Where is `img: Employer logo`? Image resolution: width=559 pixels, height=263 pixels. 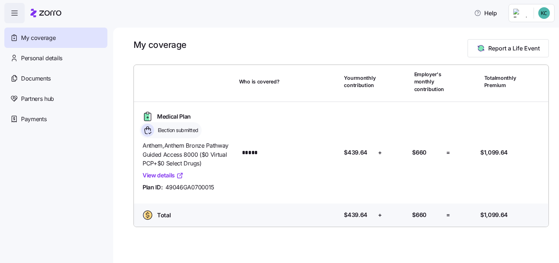 img: Employer logo is located at coordinates (521, 13).